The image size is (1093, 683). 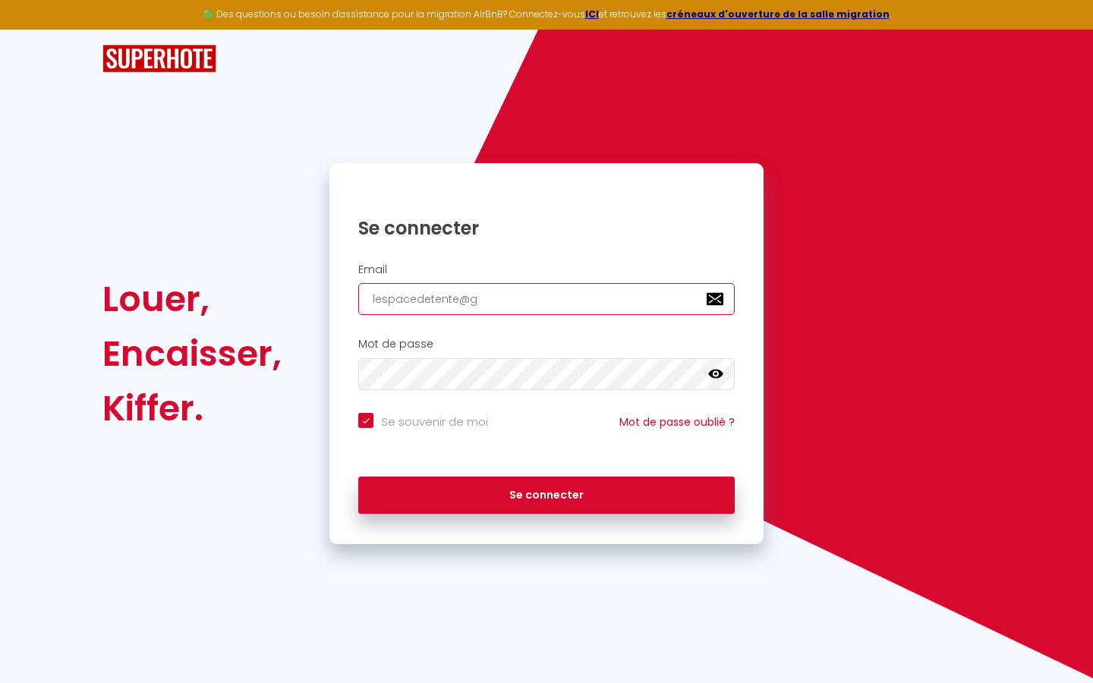 What do you see at coordinates (547, 270) in the screenshot?
I see `h2: Email` at bounding box center [547, 270].